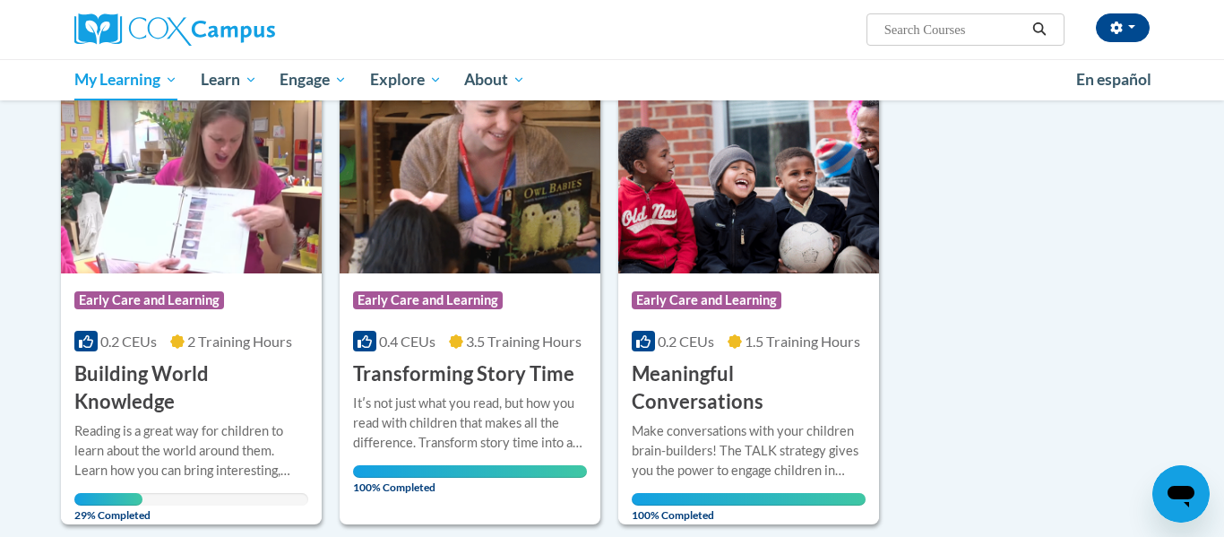 The image size is (1224, 537). What do you see at coordinates (470, 307) in the screenshot?
I see `a: Course LogoEarly Care and Learning0.4 CEUs3.5 Training Hours Transforming Story TimeItʹs not just...` at bounding box center [470, 307].